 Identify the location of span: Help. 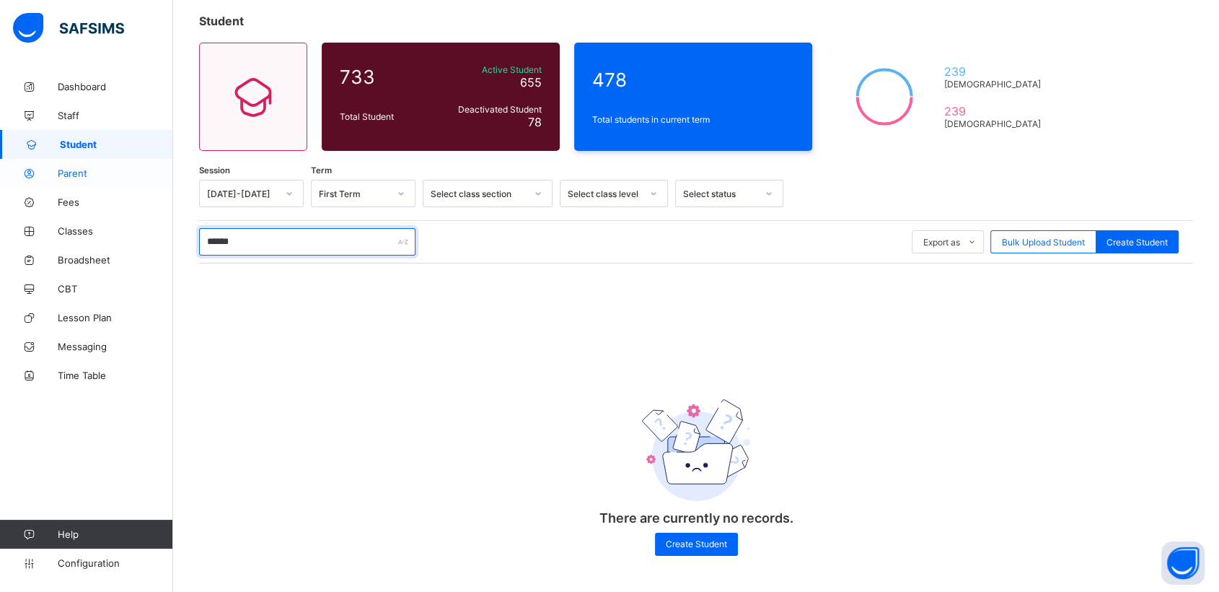
(115, 534).